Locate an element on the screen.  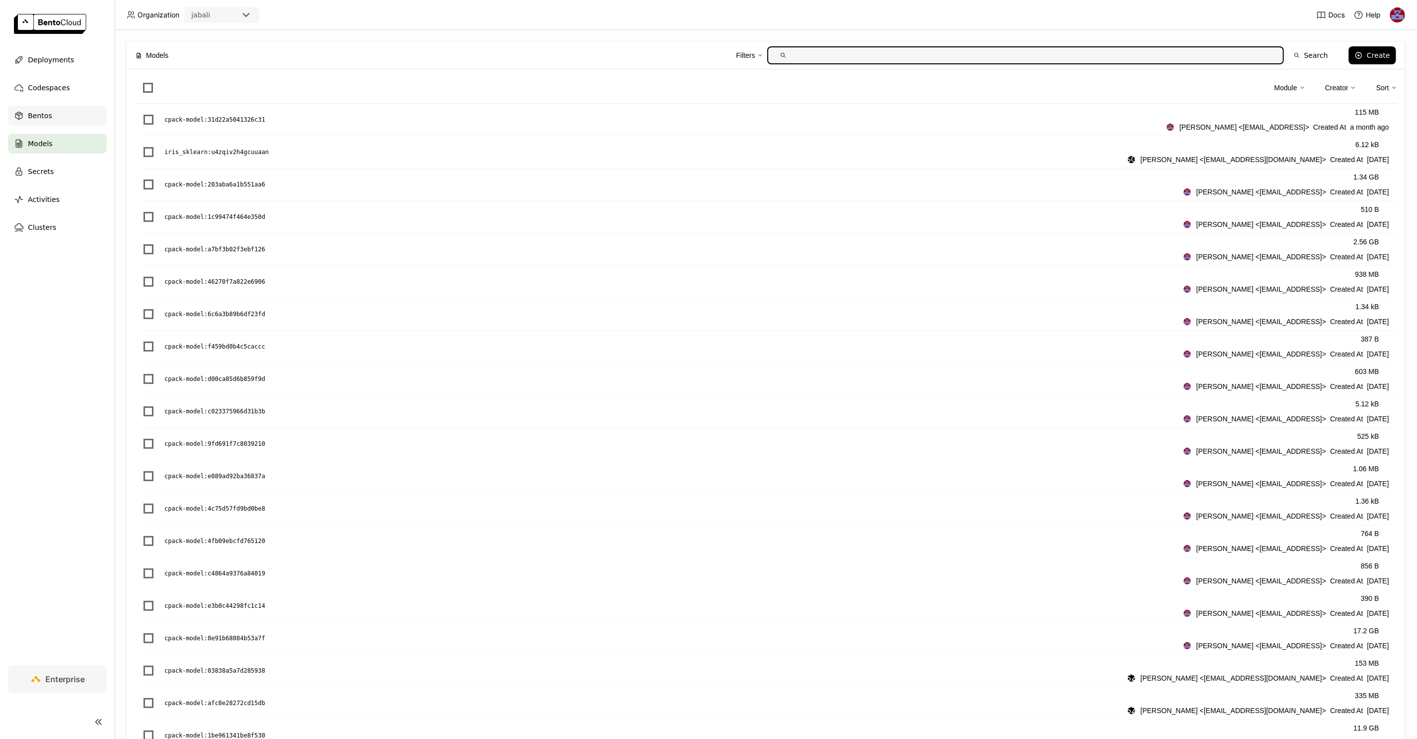
span: Help is located at coordinates (1373, 15).